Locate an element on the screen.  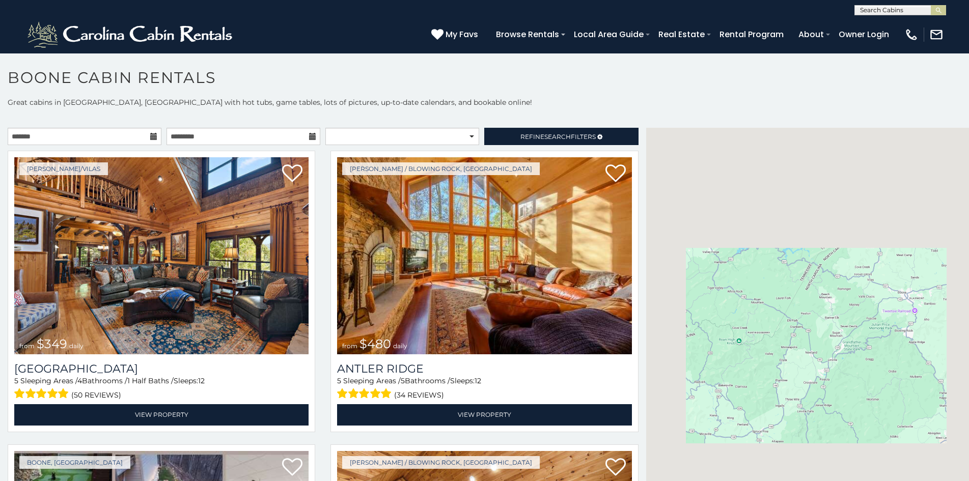
a: from $349 daily is located at coordinates (161, 256).